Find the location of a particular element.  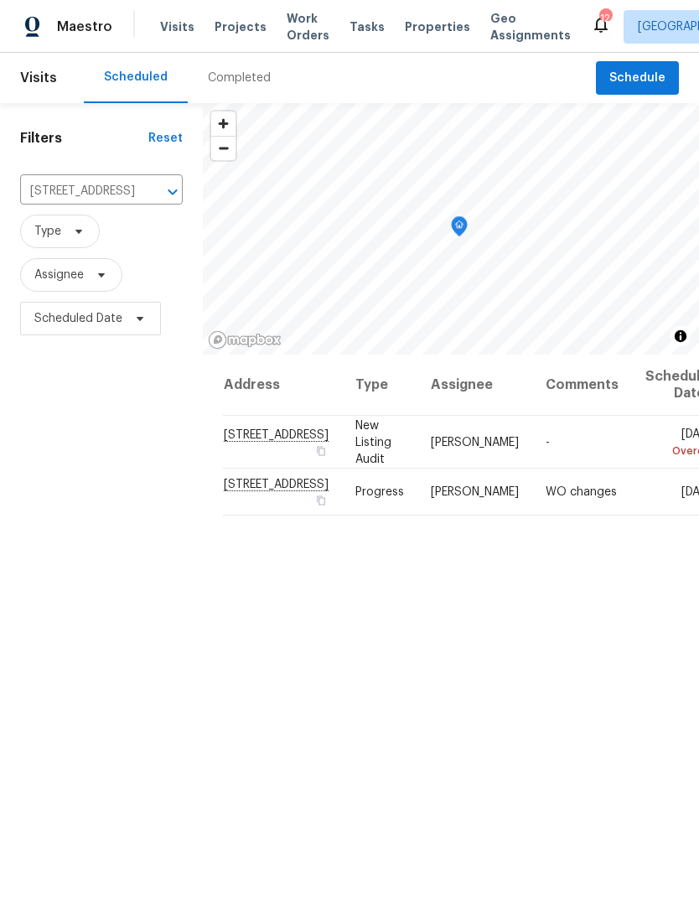

span: Tasks is located at coordinates (367, 27).